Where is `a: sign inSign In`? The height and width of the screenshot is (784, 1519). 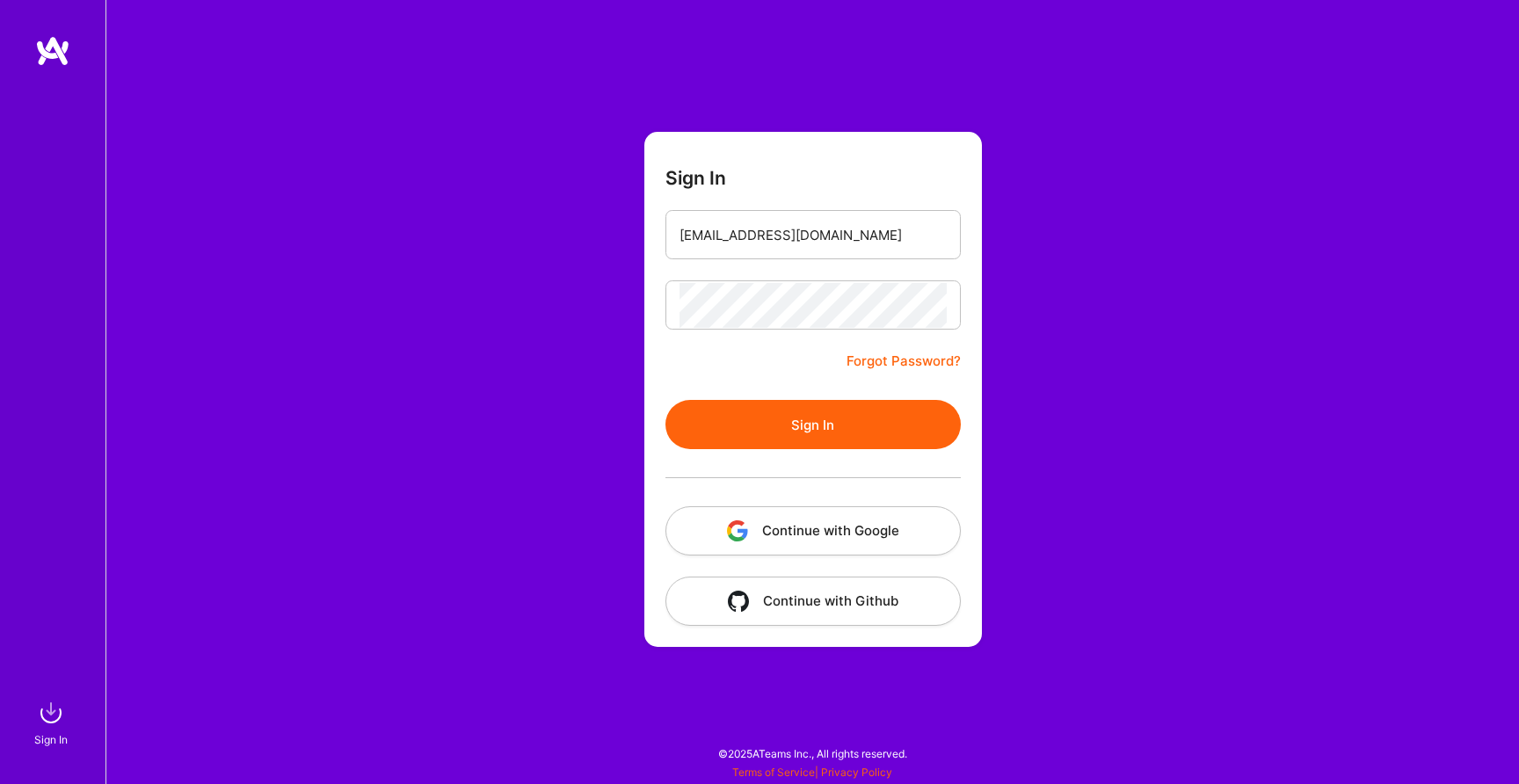
a: sign inSign In is located at coordinates (53, 722).